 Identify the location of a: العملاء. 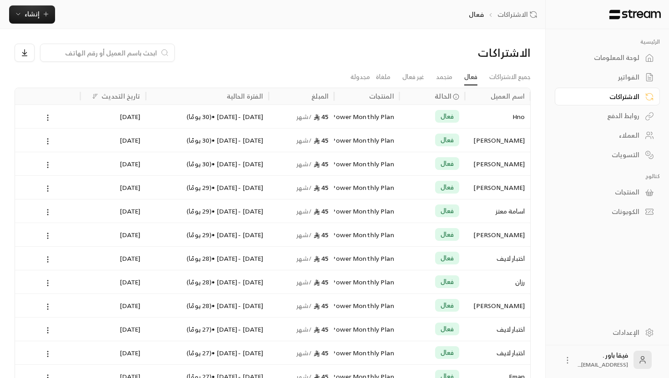
(607, 136).